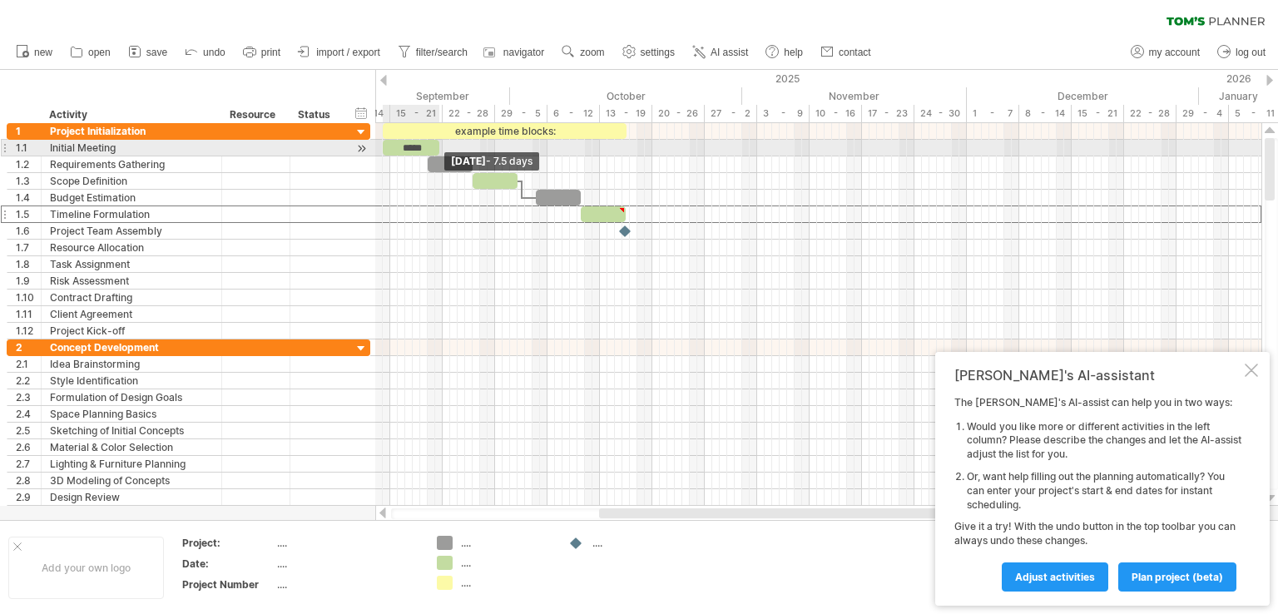 The width and height of the screenshot is (1278, 614). What do you see at coordinates (1202, 113) in the screenshot?
I see `div: 29 - 4` at bounding box center [1202, 113].